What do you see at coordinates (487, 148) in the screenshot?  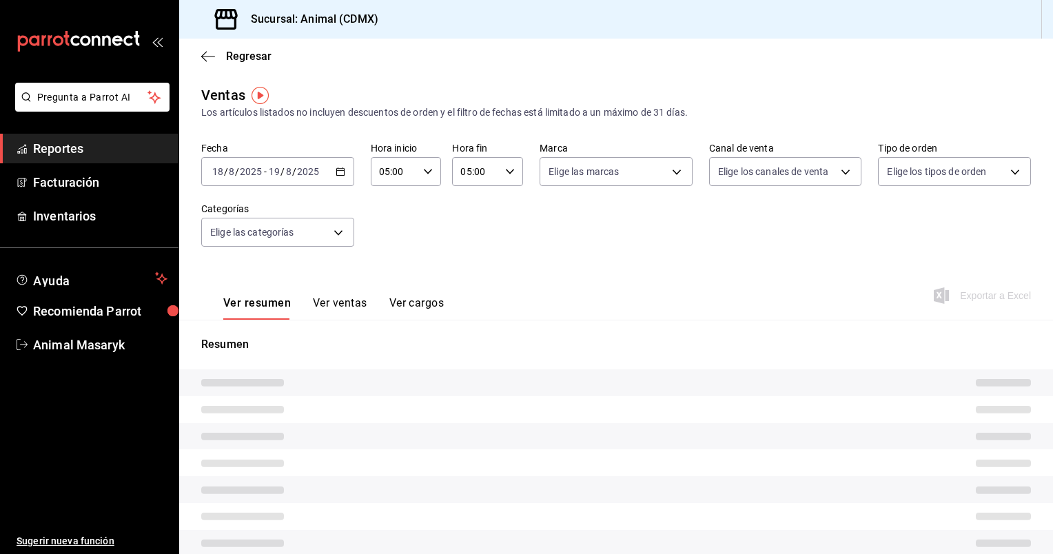 I see `label: Hora fin` at bounding box center [487, 148].